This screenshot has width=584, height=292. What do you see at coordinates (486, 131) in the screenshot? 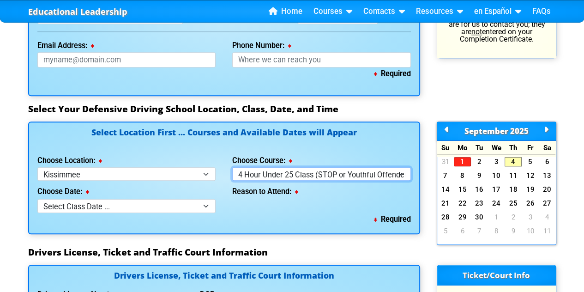
I see `span: September` at bounding box center [486, 131].